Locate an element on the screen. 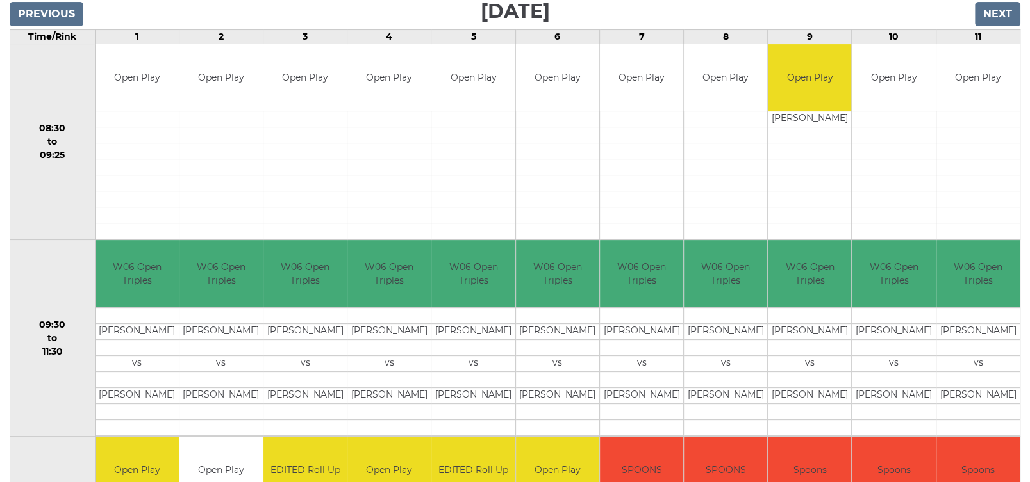 This screenshot has height=482, width=1030. input: Next is located at coordinates (997, 14).